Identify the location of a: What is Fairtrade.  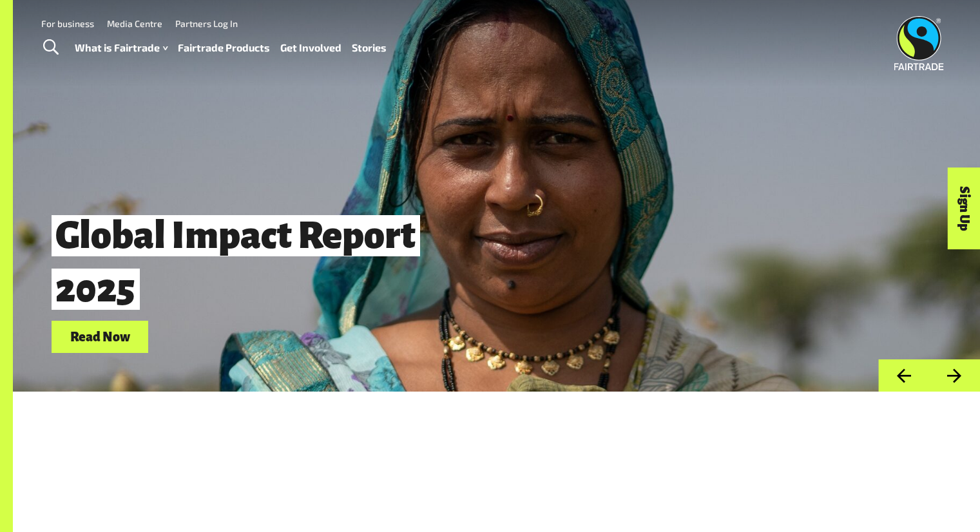
(121, 48).